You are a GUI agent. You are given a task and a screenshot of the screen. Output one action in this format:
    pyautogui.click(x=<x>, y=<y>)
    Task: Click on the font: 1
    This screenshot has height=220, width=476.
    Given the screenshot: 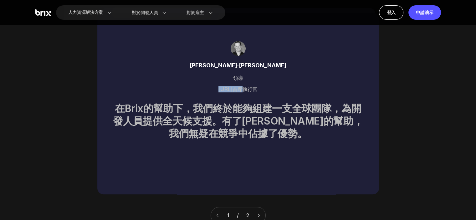 What is the action you would take?
    pyautogui.click(x=228, y=215)
    